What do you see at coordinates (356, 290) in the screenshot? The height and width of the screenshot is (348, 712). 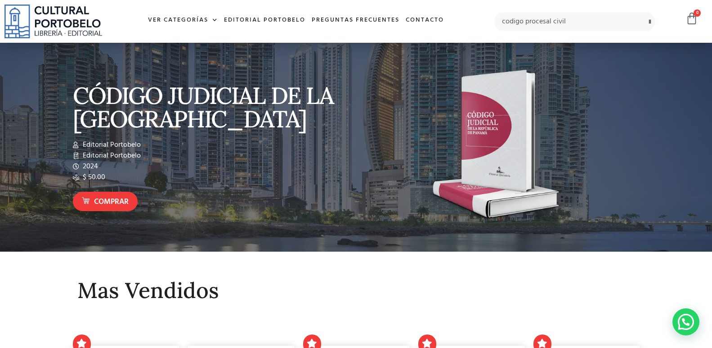 I see `h2: Mas Vendidos` at bounding box center [356, 290].